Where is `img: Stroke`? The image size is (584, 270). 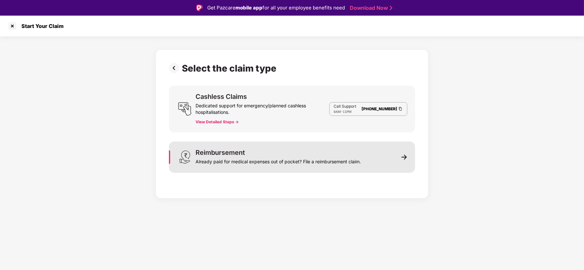
img: Stroke is located at coordinates (391, 8).